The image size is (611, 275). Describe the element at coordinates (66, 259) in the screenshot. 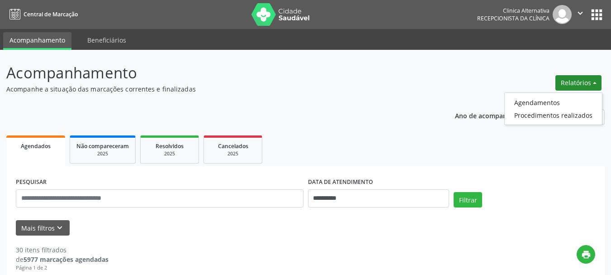

I see `strong: 5977 marcações agendadas` at that location.